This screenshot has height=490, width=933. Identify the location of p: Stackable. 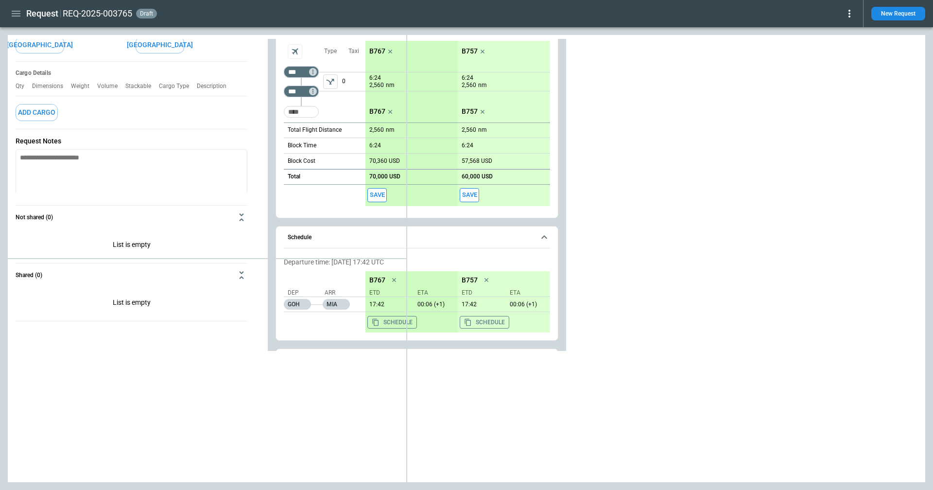
(142, 86).